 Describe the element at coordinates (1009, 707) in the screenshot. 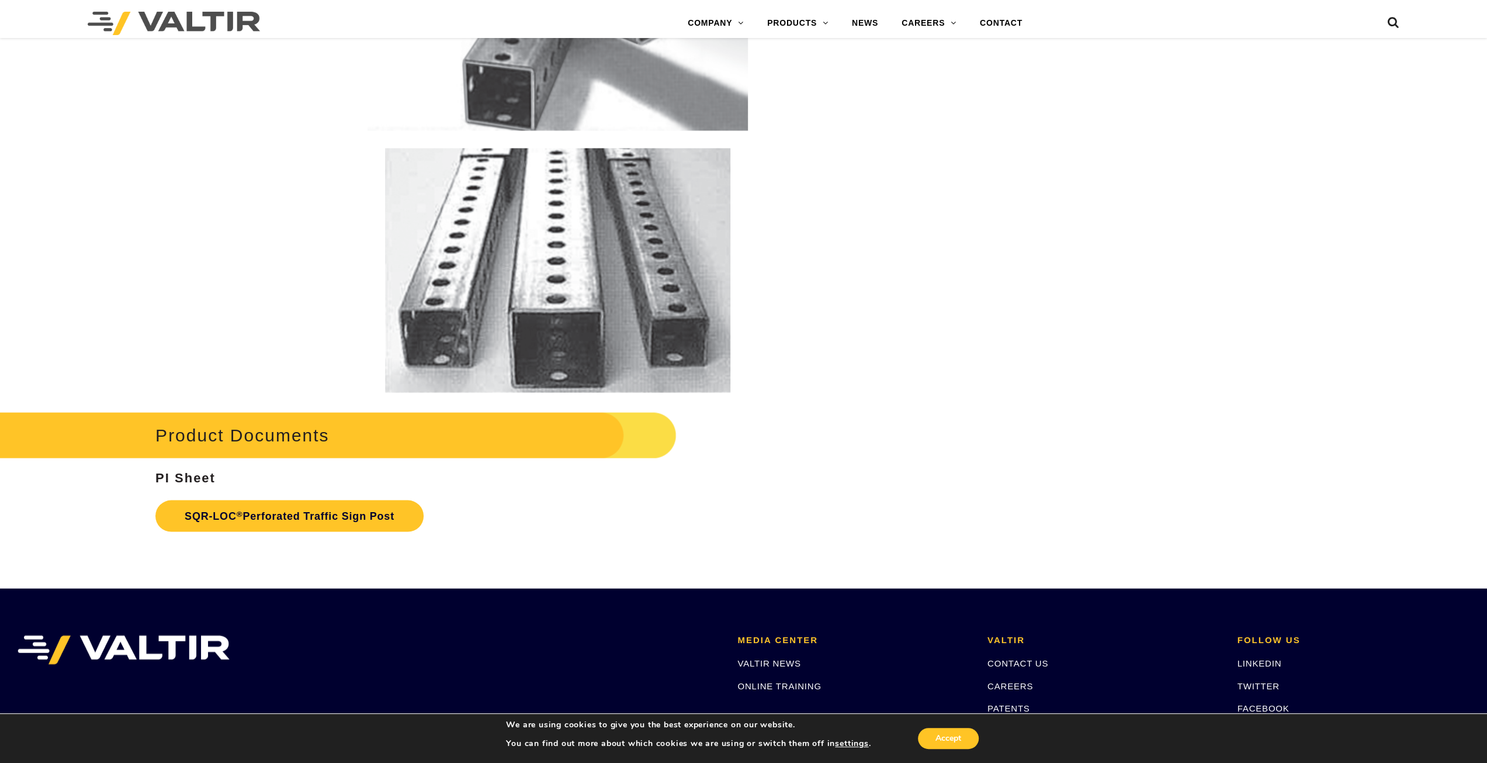

I see `a: PATENTS` at that location.